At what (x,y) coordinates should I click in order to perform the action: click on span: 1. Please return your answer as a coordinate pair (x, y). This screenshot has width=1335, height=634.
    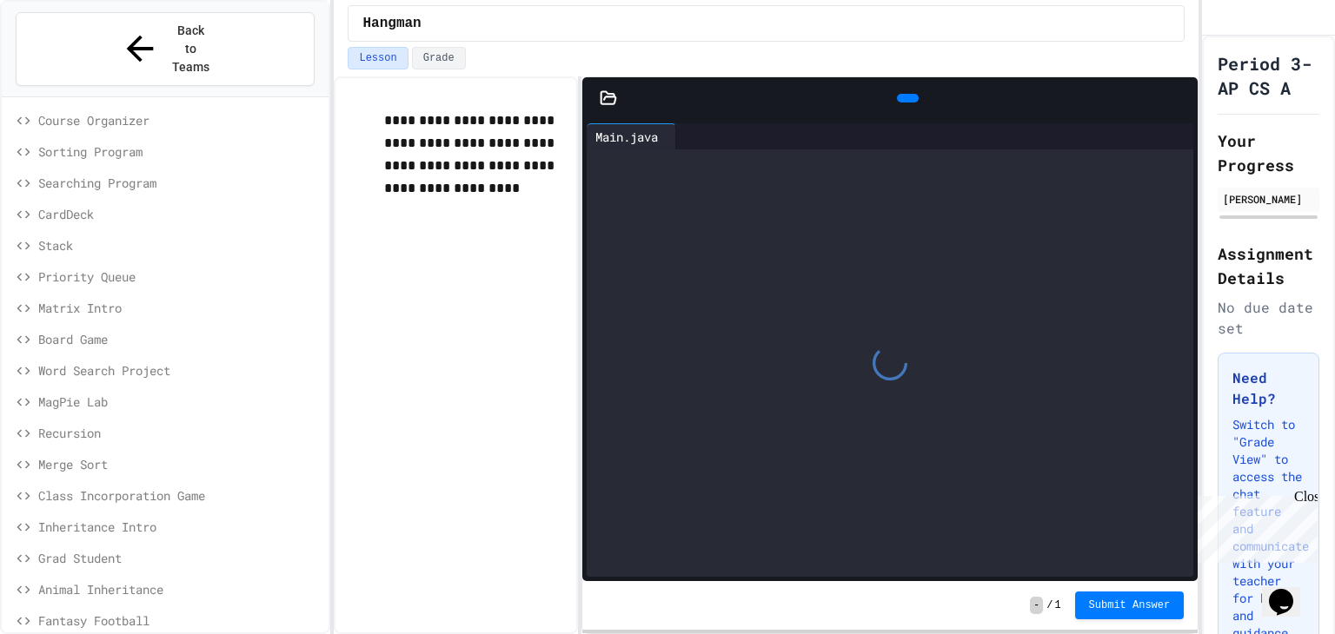
    Looking at the image, I should click on (1057, 606).